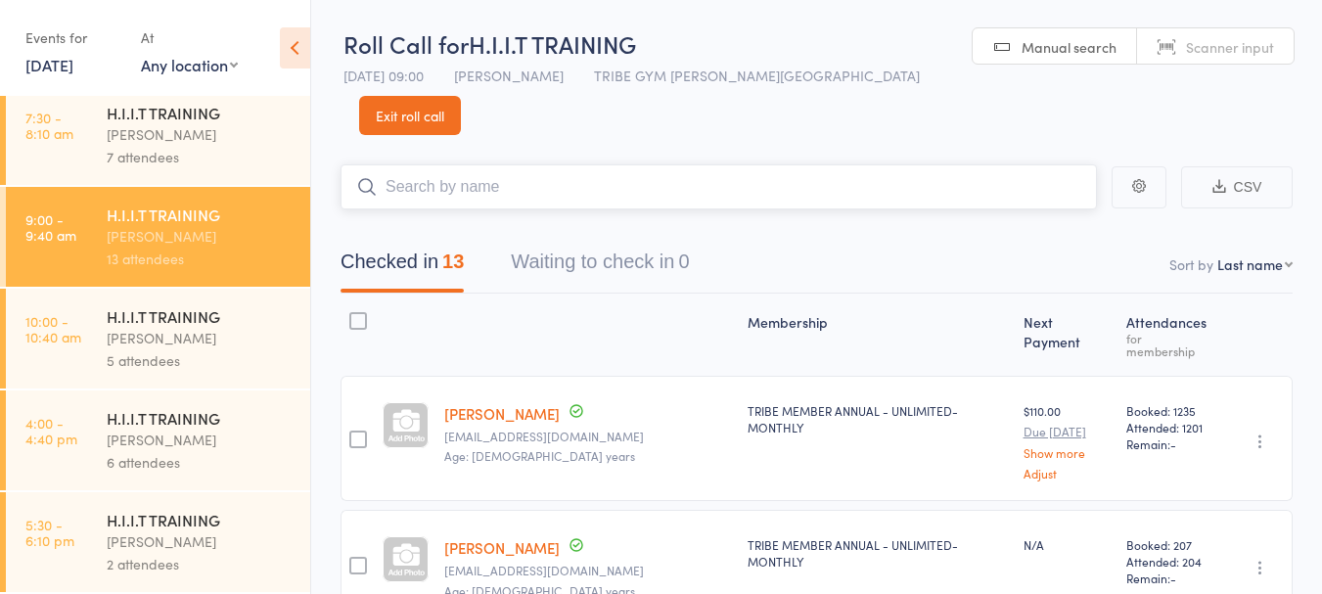  What do you see at coordinates (600, 266) in the screenshot?
I see `button: Waiting to check in0` at bounding box center [600, 266].